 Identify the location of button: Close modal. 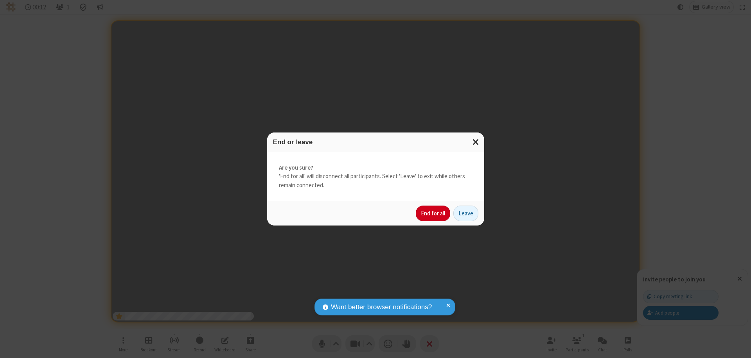
(476, 142).